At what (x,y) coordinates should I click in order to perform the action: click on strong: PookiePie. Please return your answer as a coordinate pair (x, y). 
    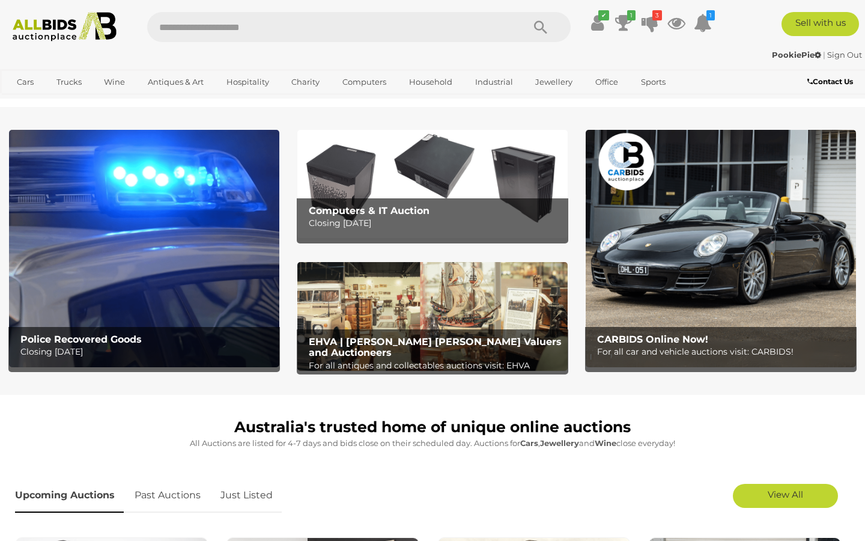
    Looking at the image, I should click on (797, 55).